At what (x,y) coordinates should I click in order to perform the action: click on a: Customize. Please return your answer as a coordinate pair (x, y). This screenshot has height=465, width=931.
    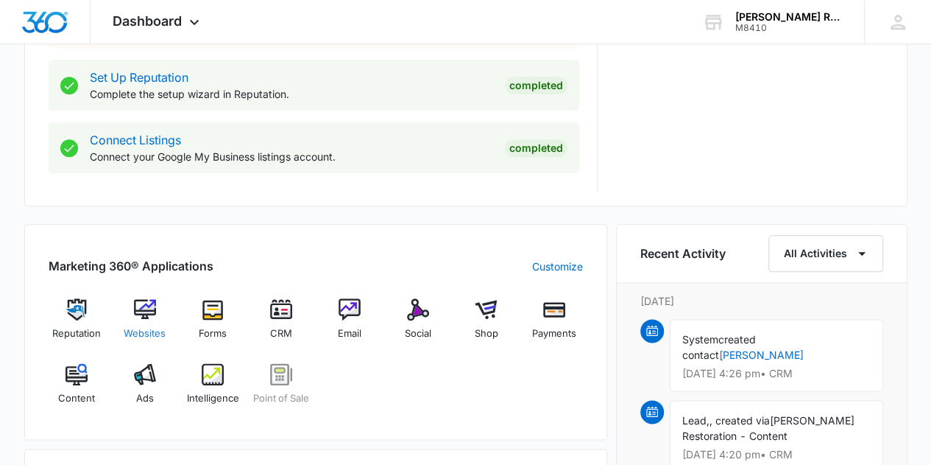
    Looking at the image, I should click on (557, 266).